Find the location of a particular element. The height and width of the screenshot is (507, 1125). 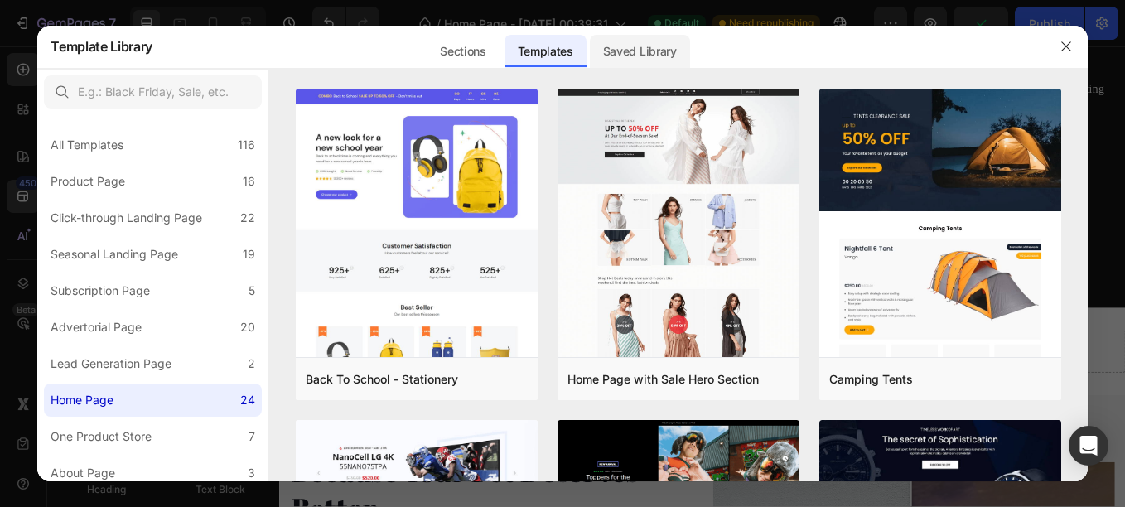

h2: Template Library is located at coordinates (101, 46).